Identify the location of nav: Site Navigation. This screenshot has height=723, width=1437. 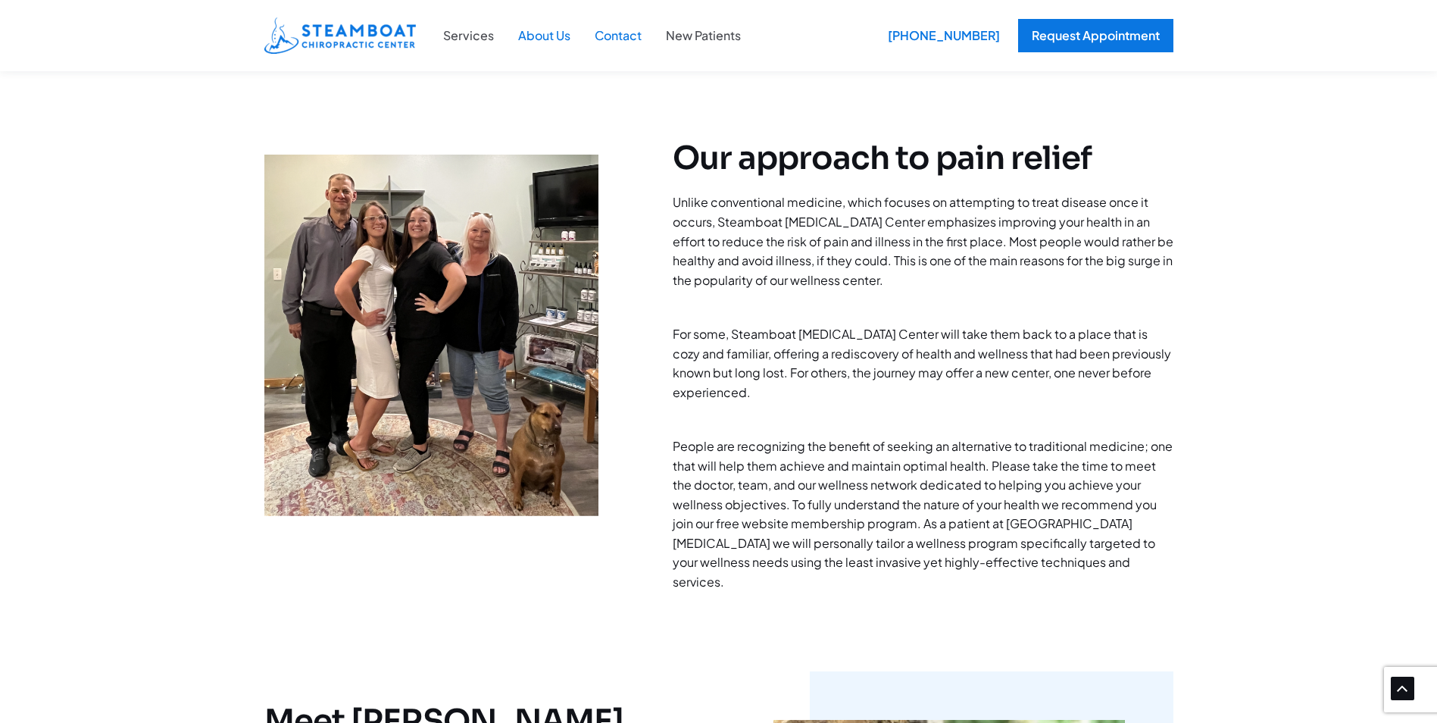
(592, 36).